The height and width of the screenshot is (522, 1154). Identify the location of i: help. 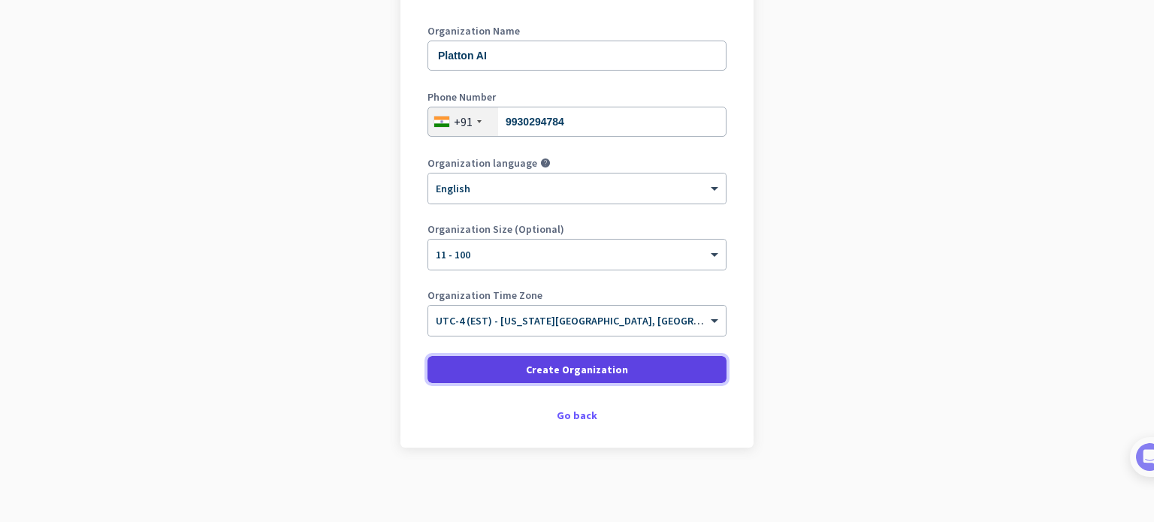
(546, 163).